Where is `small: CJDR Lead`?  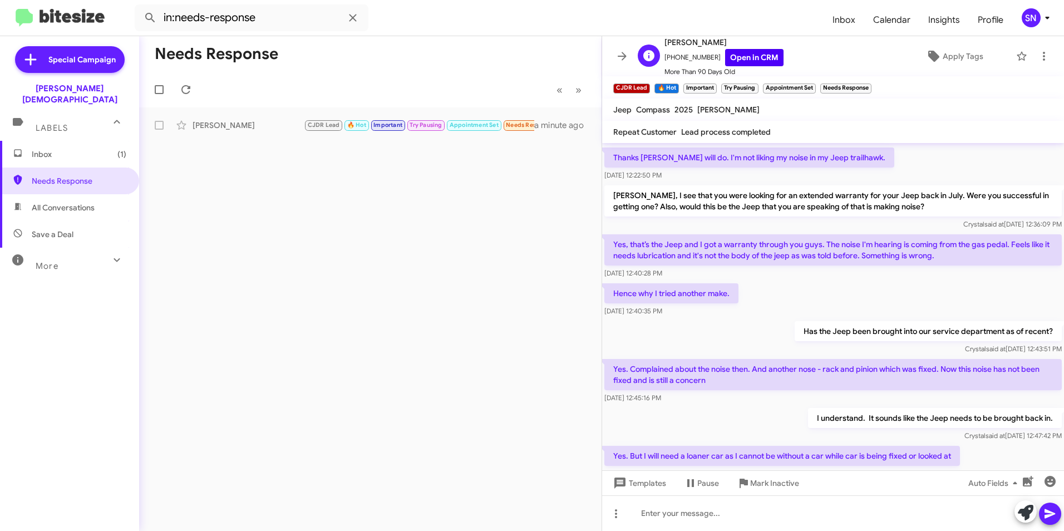 small: CJDR Lead is located at coordinates (632, 89).